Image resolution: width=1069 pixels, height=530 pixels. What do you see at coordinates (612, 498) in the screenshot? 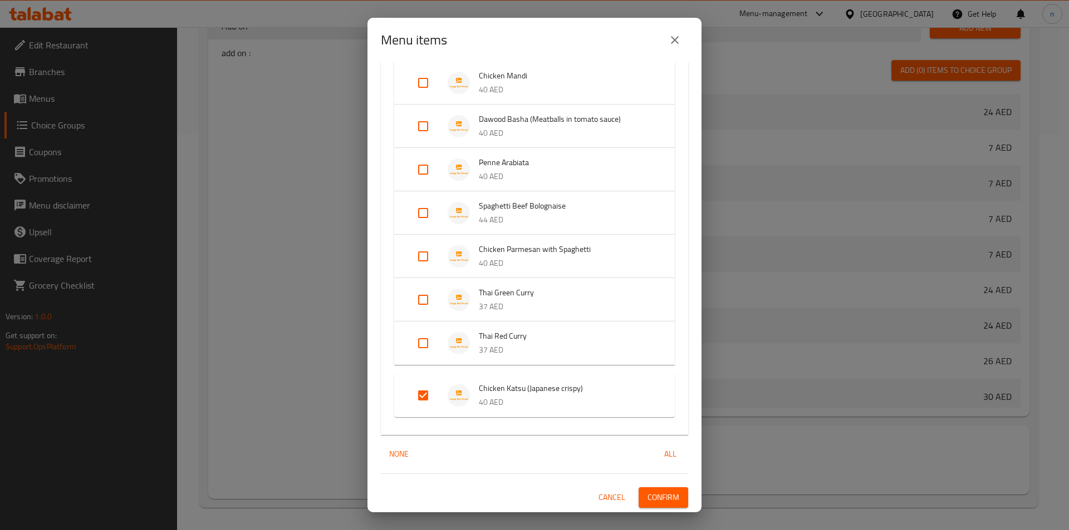
I see `button: Cancel` at bounding box center [612, 498].